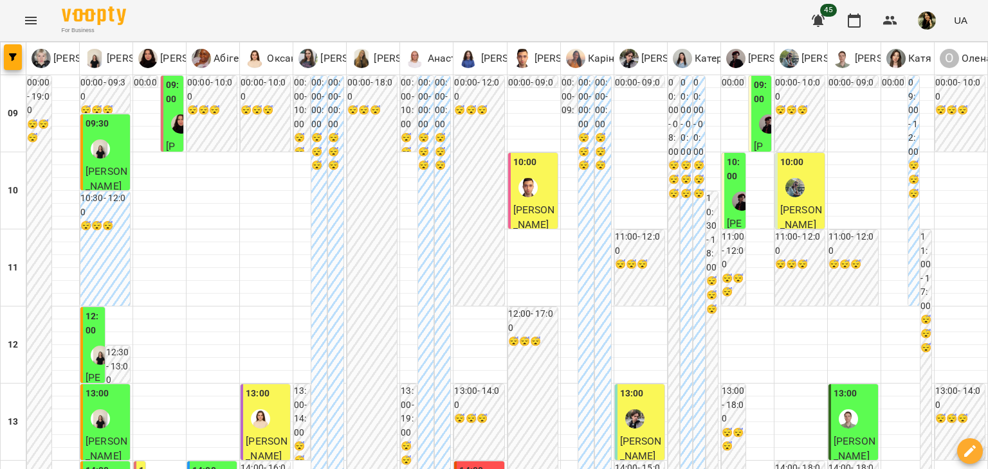 This screenshot has width=988, height=469. Describe the element at coordinates (372, 89) in the screenshot. I see `h6: 00:00 - 18:00` at that location.